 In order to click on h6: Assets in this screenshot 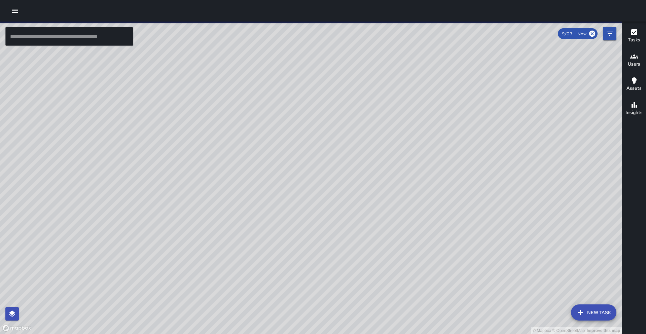, I will do `click(634, 88)`.